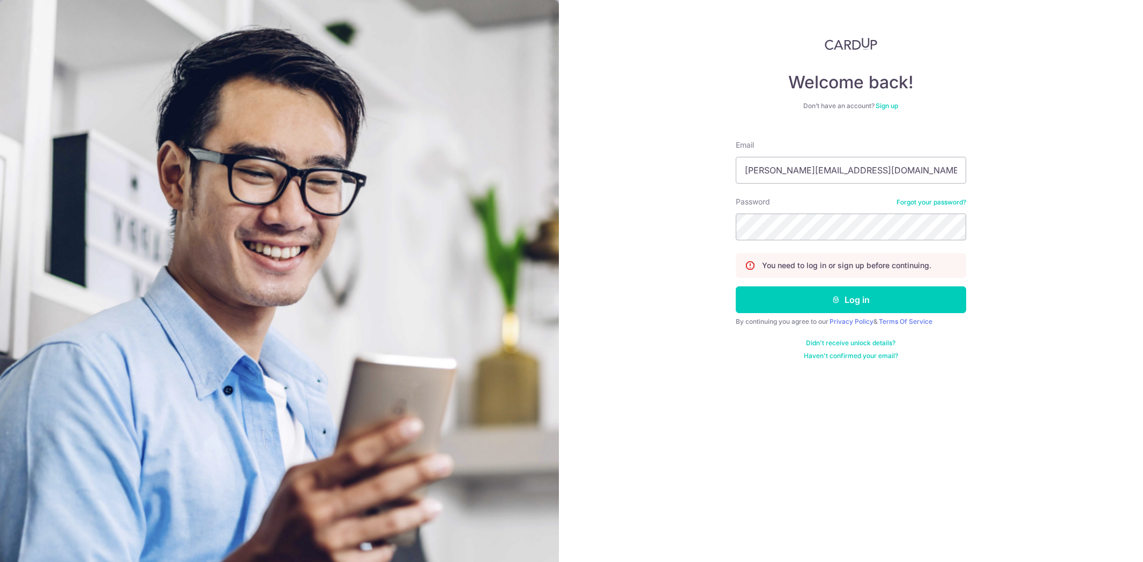  What do you see at coordinates (851, 82) in the screenshot?
I see `h4: Welcome back!` at bounding box center [851, 82].